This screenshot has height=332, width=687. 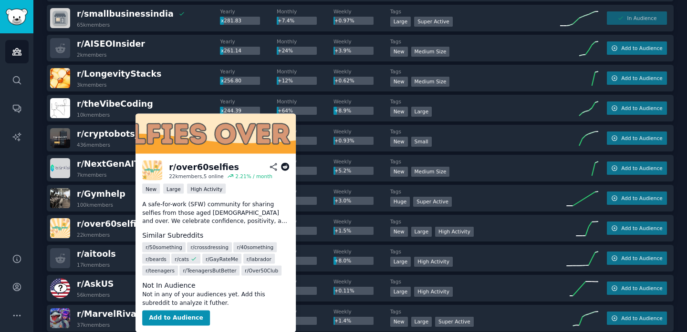 I want to click on span: r/ smallbusinessindia, so click(x=125, y=14).